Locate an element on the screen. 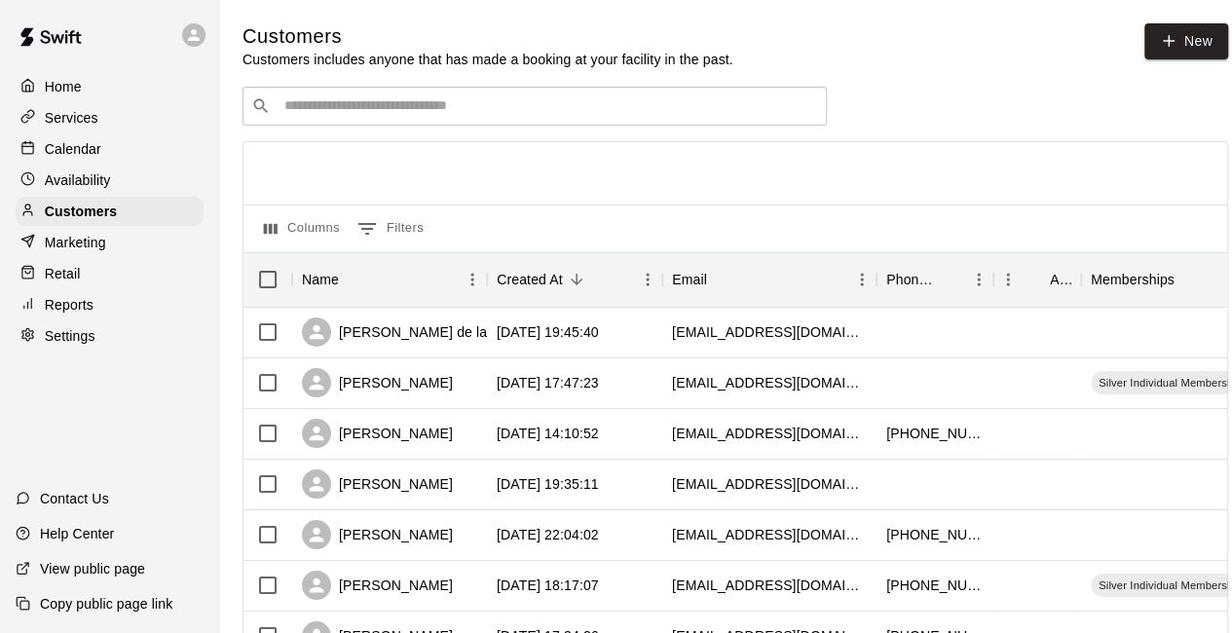 Image resolution: width=1232 pixels, height=633 pixels. p: Home is located at coordinates (63, 87).